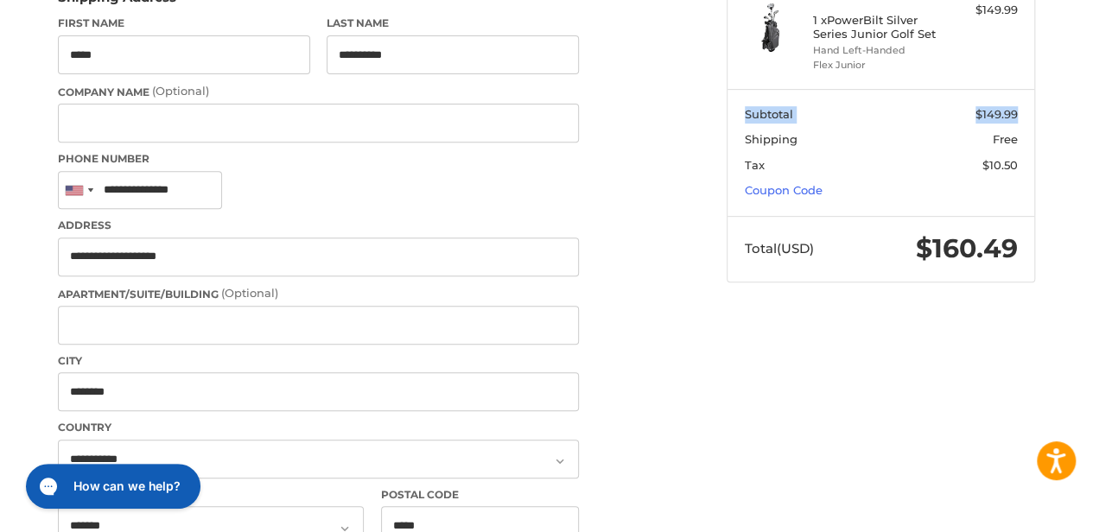  Describe the element at coordinates (1000, 165) in the screenshot. I see `span: $10.50` at that location.